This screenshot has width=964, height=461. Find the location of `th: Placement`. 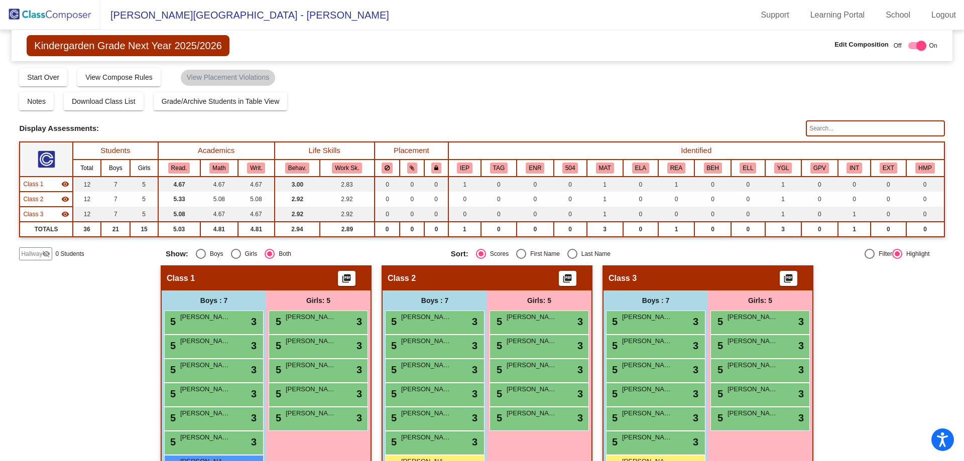

th: Placement is located at coordinates (411, 151).